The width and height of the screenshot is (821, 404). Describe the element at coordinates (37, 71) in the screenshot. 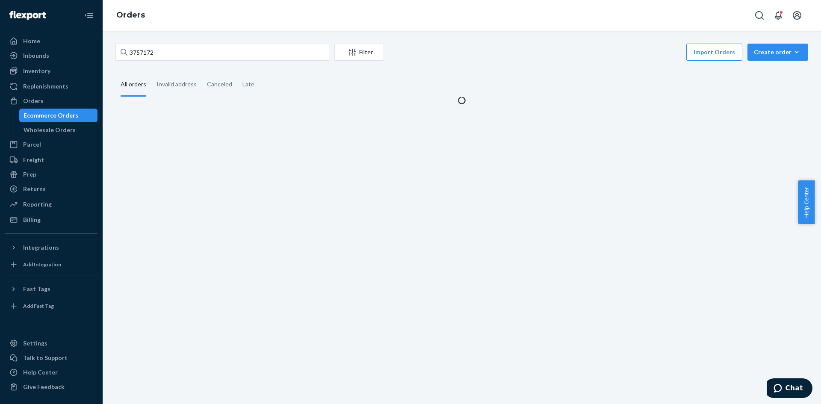

I see `div: Inventory` at that location.